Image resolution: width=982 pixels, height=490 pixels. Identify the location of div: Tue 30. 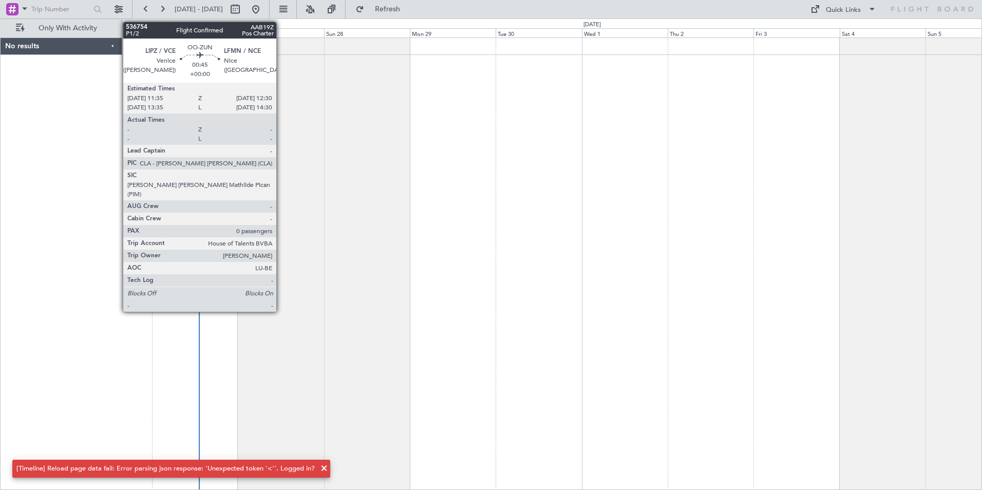
(538, 33).